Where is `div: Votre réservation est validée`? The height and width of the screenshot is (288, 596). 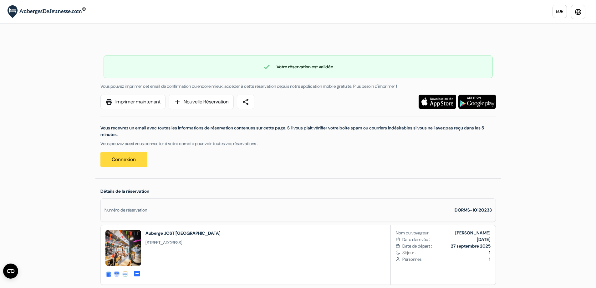
div: Votre réservation est validée is located at coordinates (298, 67).